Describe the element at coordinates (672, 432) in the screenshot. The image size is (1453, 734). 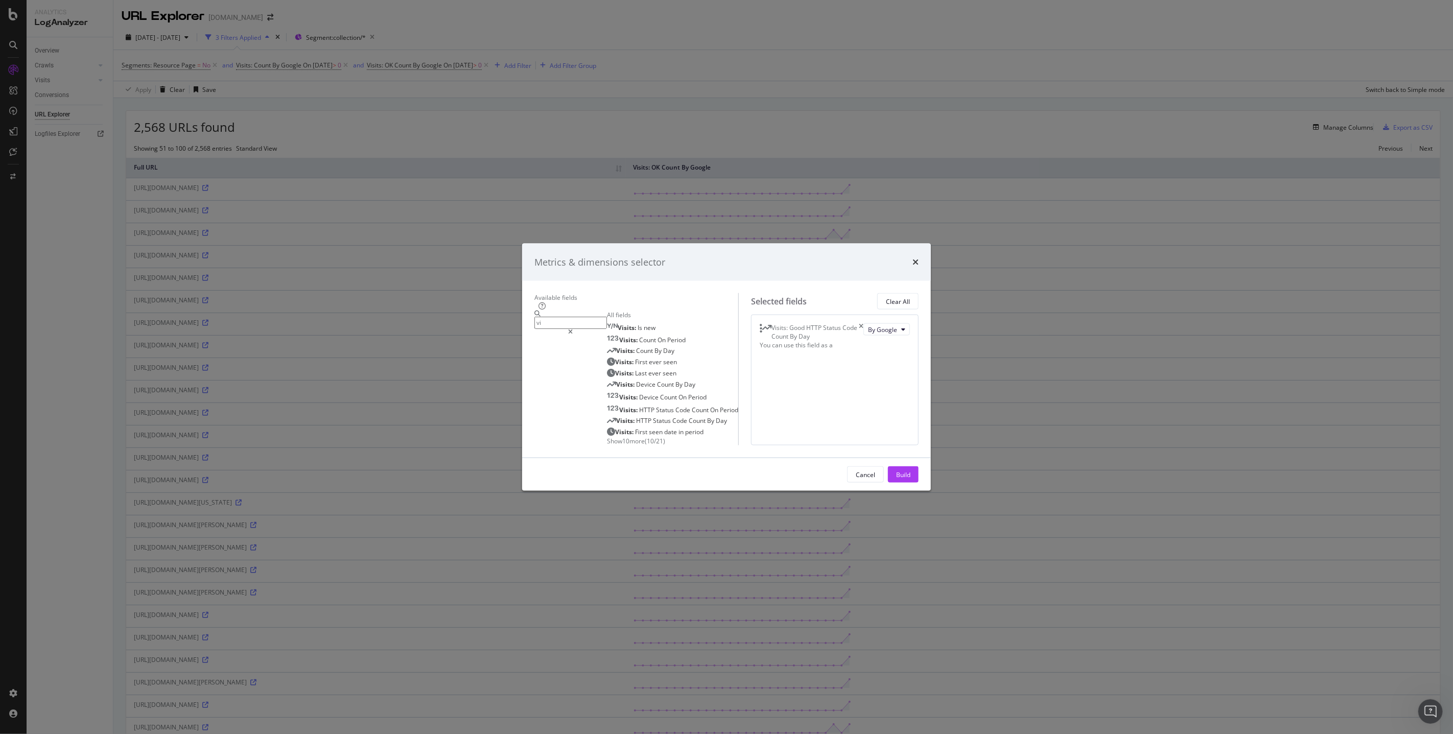
I see `span: date` at that location.